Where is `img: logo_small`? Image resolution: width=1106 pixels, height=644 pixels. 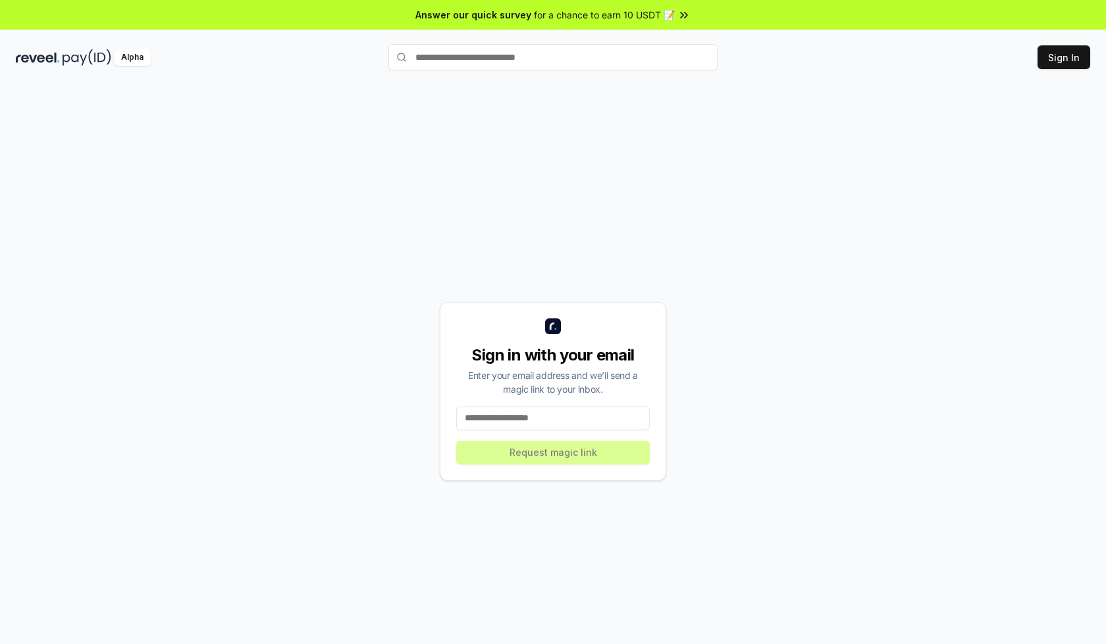 img: logo_small is located at coordinates (553, 326).